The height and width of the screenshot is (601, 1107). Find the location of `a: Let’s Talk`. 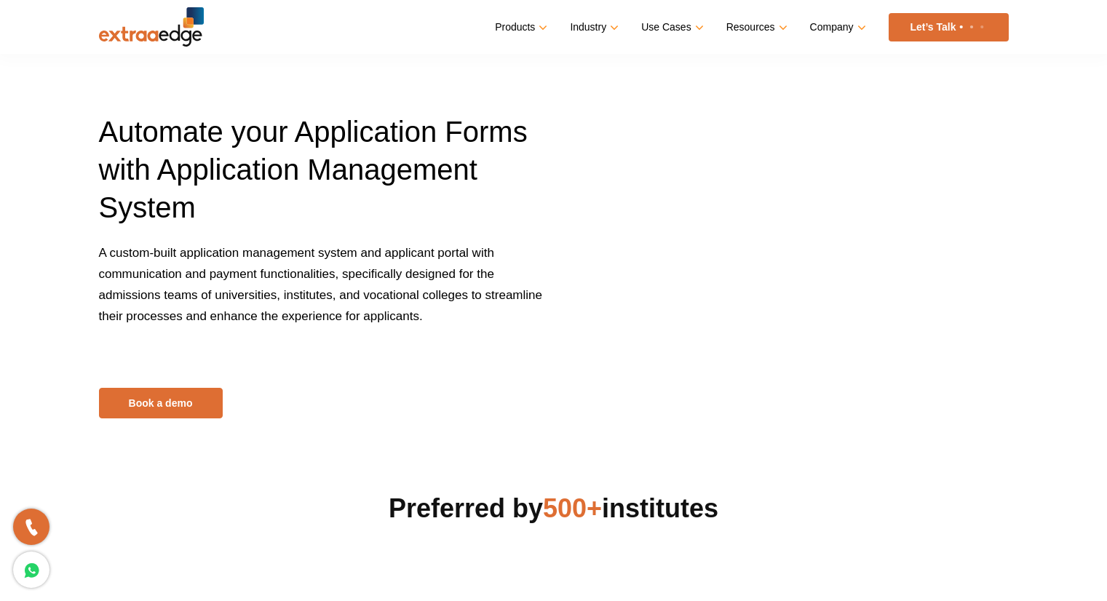

a: Let’s Talk is located at coordinates (949, 27).